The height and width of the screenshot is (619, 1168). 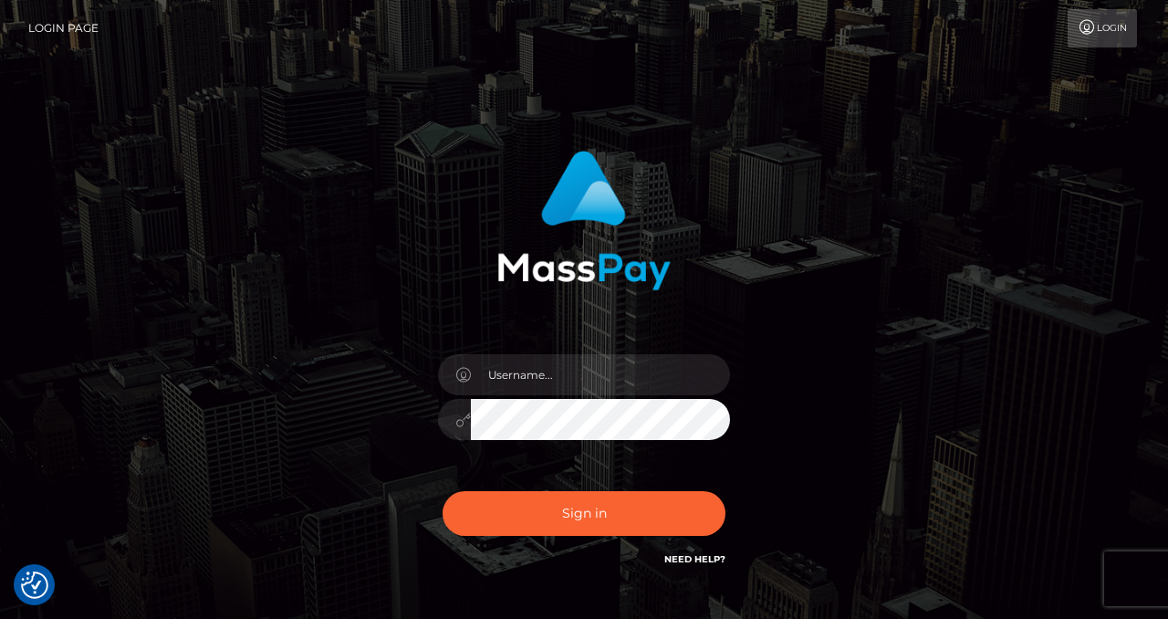 What do you see at coordinates (584, 513) in the screenshot?
I see `button: Sign in` at bounding box center [584, 513].